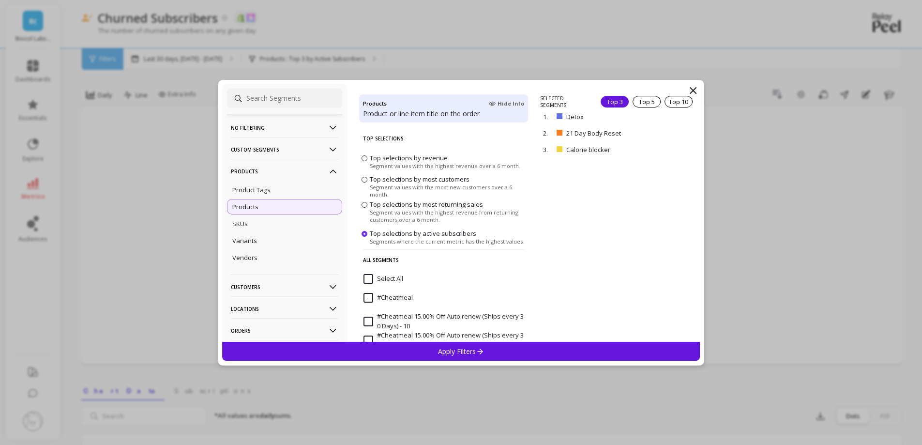 The height and width of the screenshot is (445, 922). What do you see at coordinates (251, 190) in the screenshot?
I see `p: Product Tags` at bounding box center [251, 190].